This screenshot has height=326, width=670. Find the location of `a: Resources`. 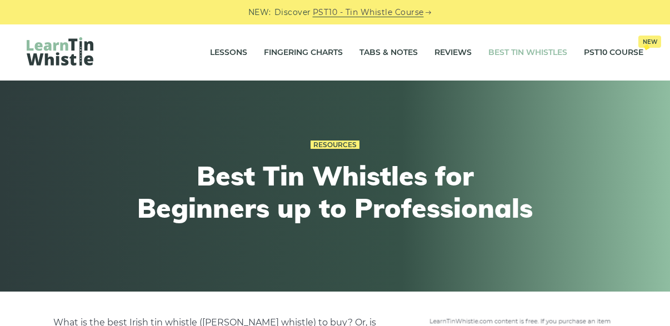

a: Resources is located at coordinates (335, 145).